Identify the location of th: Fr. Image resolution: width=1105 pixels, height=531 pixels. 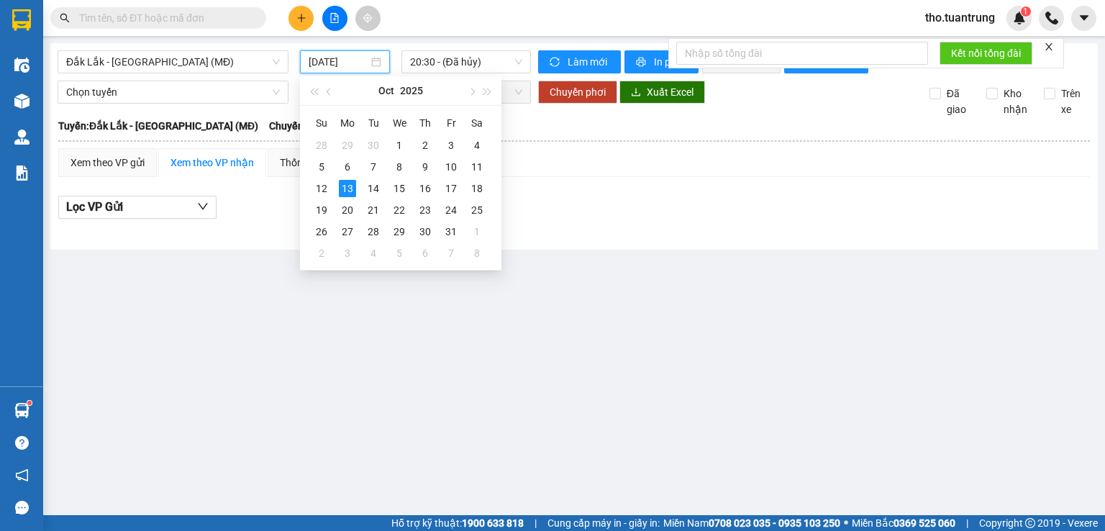
(451, 123).